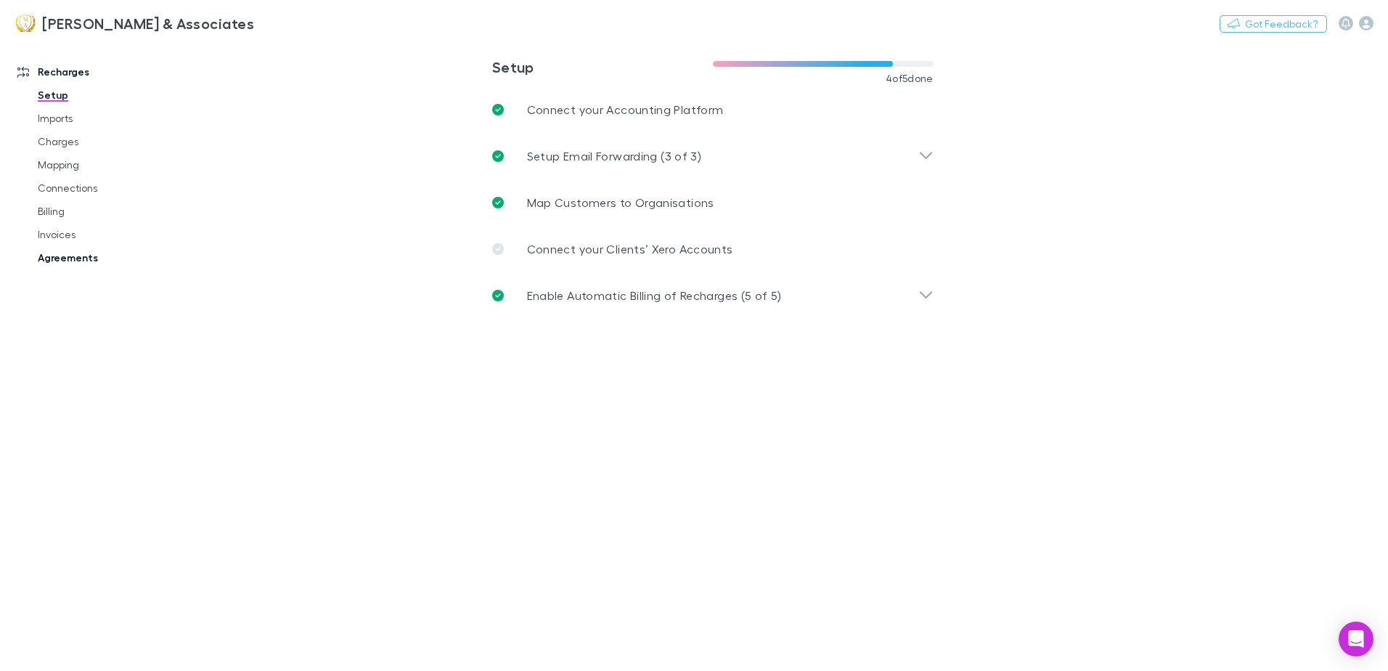 The height and width of the screenshot is (671, 1388). What do you see at coordinates (110, 118) in the screenshot?
I see `a: Imports` at bounding box center [110, 118].